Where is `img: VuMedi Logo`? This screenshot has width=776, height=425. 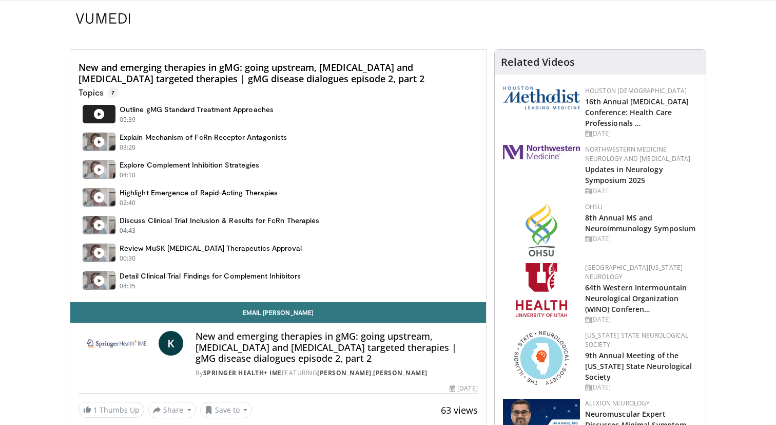
img: VuMedi Logo is located at coordinates (103, 18).